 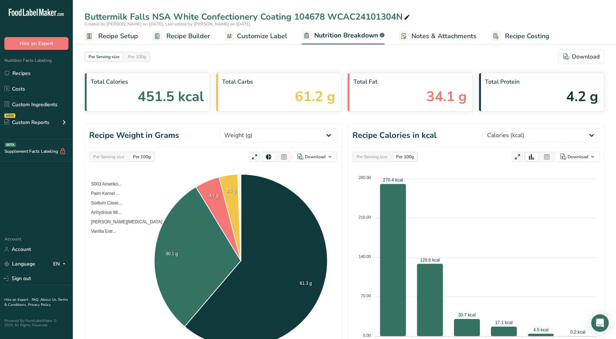 What do you see at coordinates (111, 36) in the screenshot?
I see `a: Recipe Setup` at bounding box center [111, 36].